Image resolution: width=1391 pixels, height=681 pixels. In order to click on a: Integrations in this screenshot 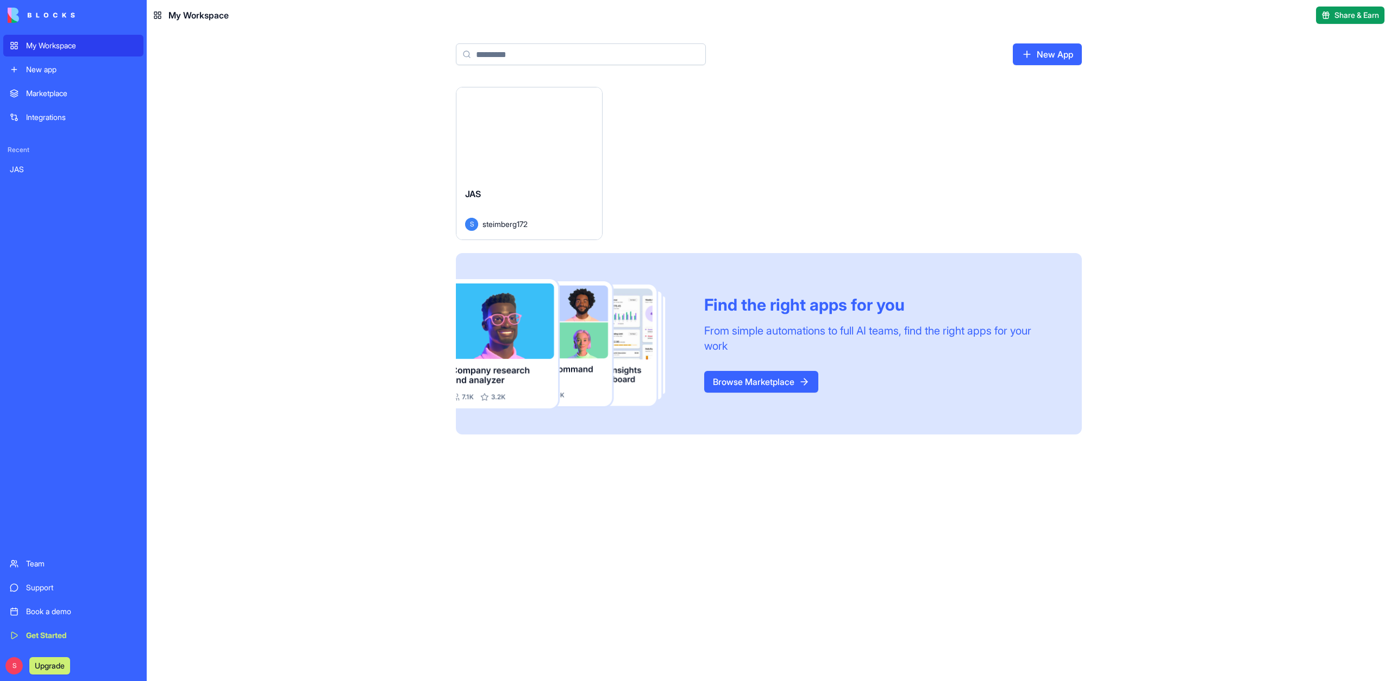, I will do `click(73, 117)`.